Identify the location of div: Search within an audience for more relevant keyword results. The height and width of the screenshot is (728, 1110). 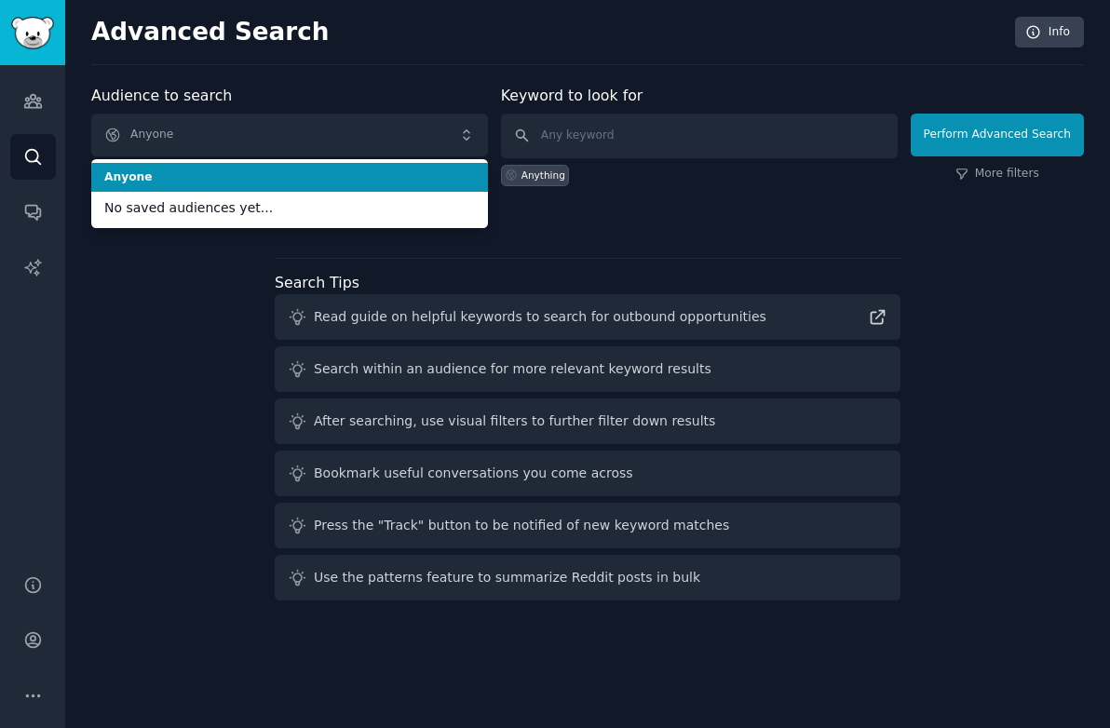
(512, 369).